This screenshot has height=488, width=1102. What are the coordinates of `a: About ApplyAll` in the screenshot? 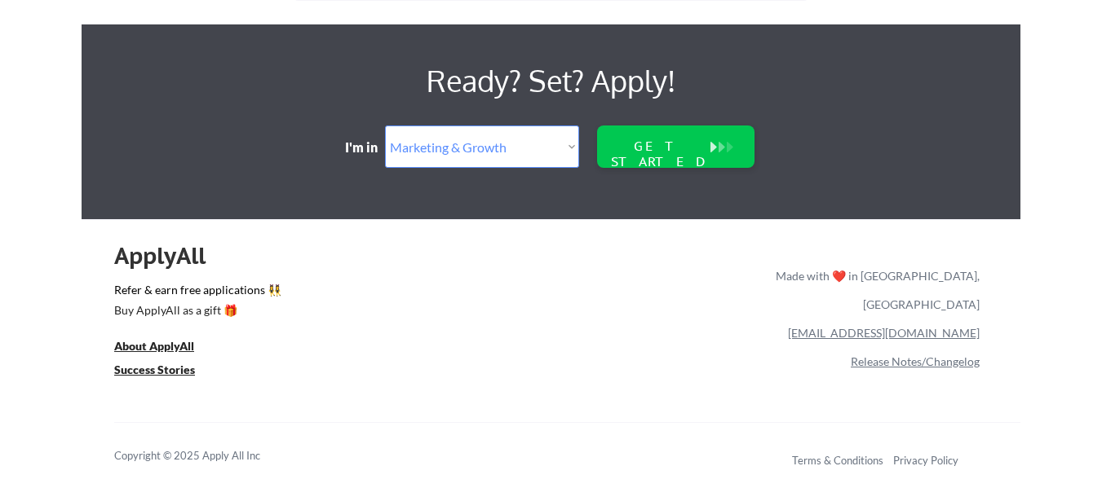 It's located at (166, 347).